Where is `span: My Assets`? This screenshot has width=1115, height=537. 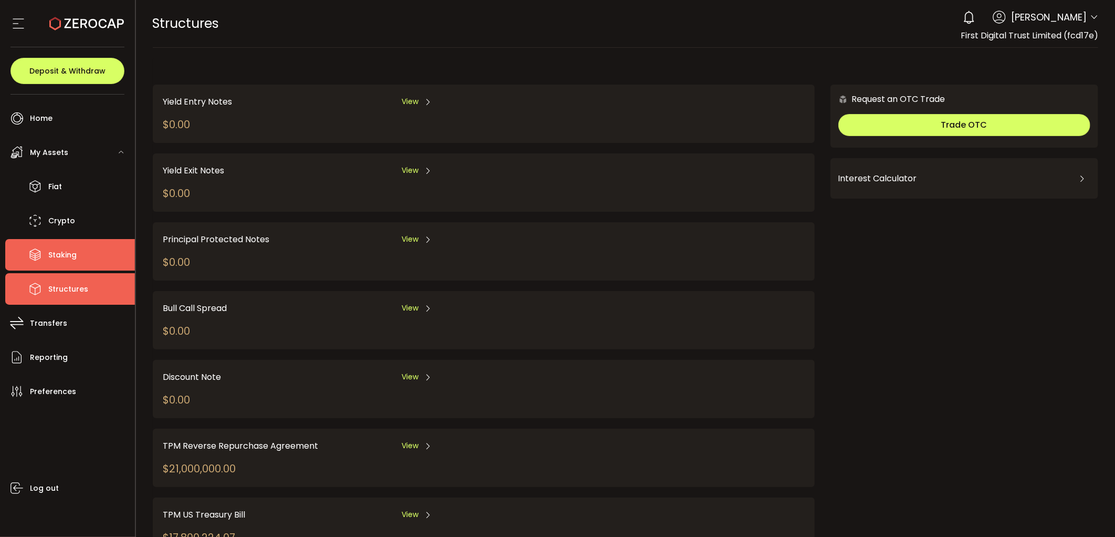 span: My Assets is located at coordinates (49, 152).